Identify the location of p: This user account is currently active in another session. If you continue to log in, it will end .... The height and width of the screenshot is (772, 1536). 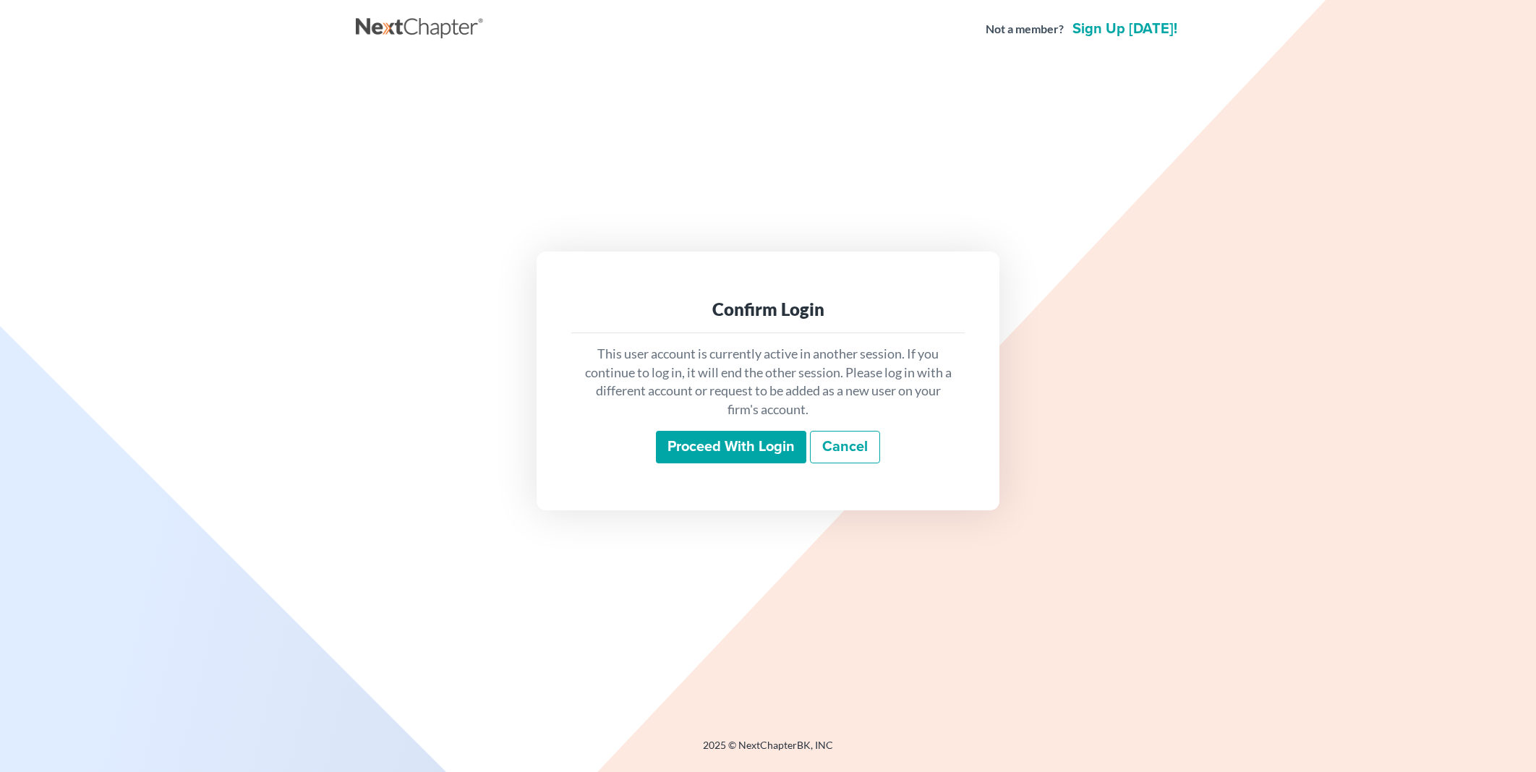
(768, 382).